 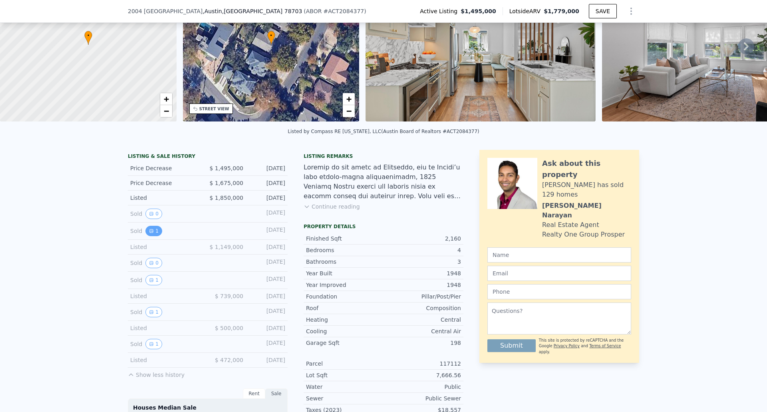 What do you see at coordinates (254, 393) in the screenshot?
I see `div: Rent` at bounding box center [254, 393].